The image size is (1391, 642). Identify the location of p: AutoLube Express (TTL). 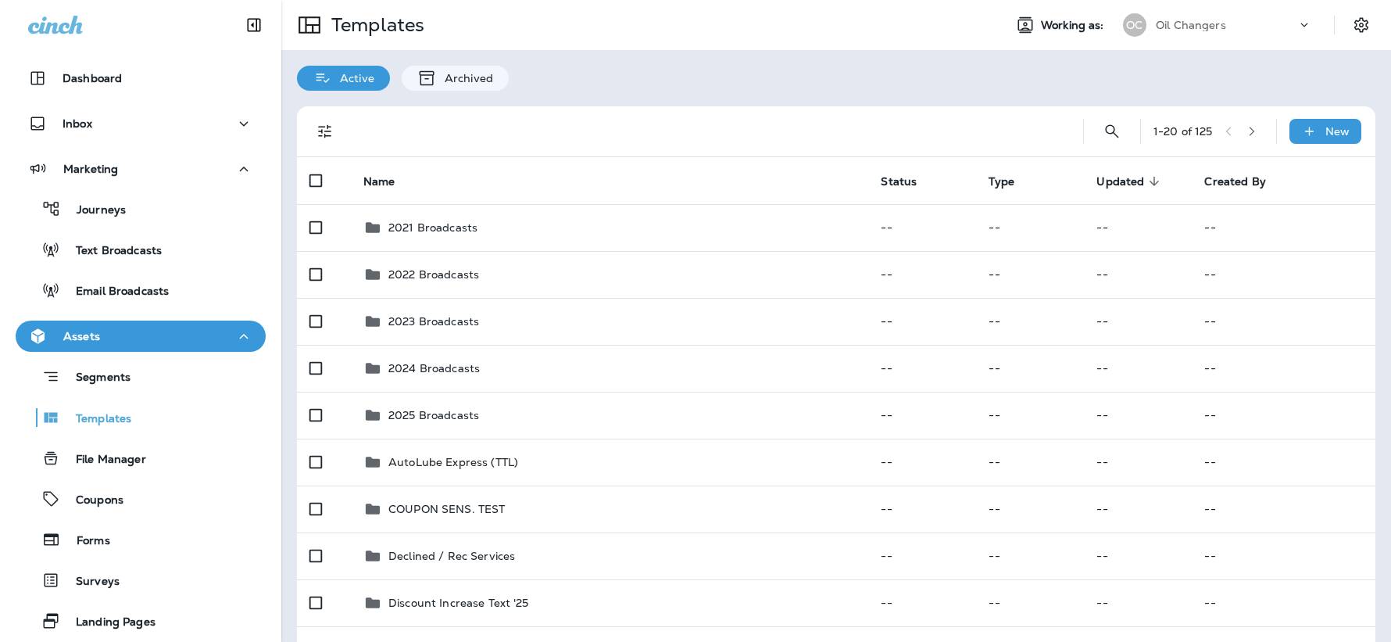
(453, 462).